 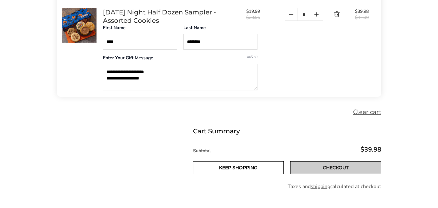 What do you see at coordinates (291, 14) in the screenshot?
I see `a: Quantity minus button` at bounding box center [291, 14].